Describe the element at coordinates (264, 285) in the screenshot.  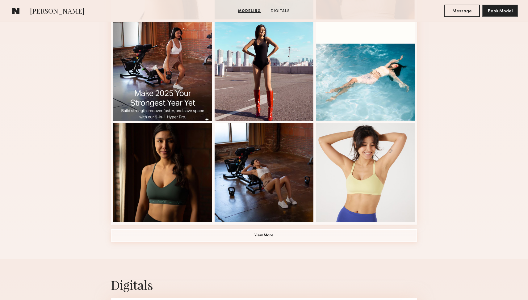
I see `div: Digitals` at that location.